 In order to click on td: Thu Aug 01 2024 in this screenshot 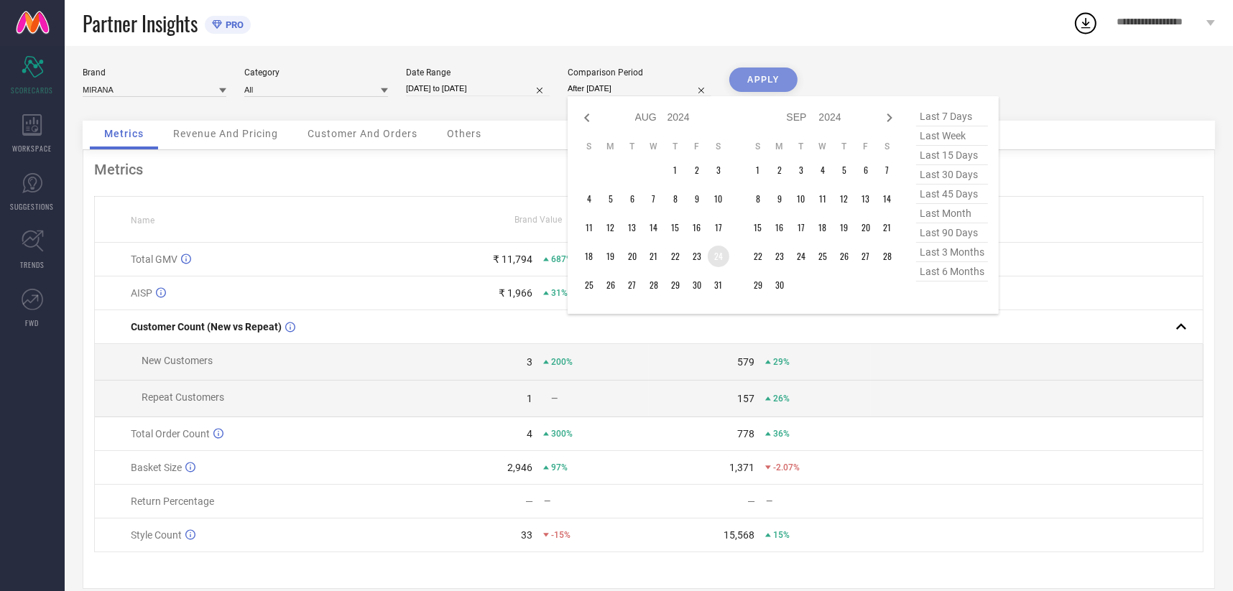, I will do `click(675, 170)`.